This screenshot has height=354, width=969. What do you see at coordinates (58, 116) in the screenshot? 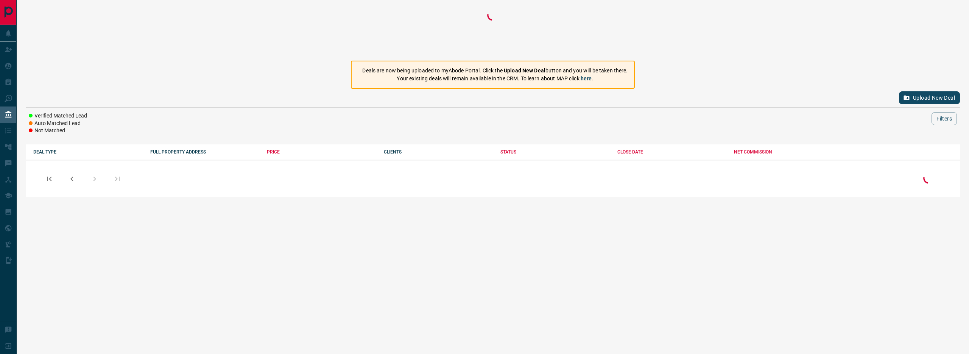
I see `li: Verified Matched Lead` at bounding box center [58, 116].